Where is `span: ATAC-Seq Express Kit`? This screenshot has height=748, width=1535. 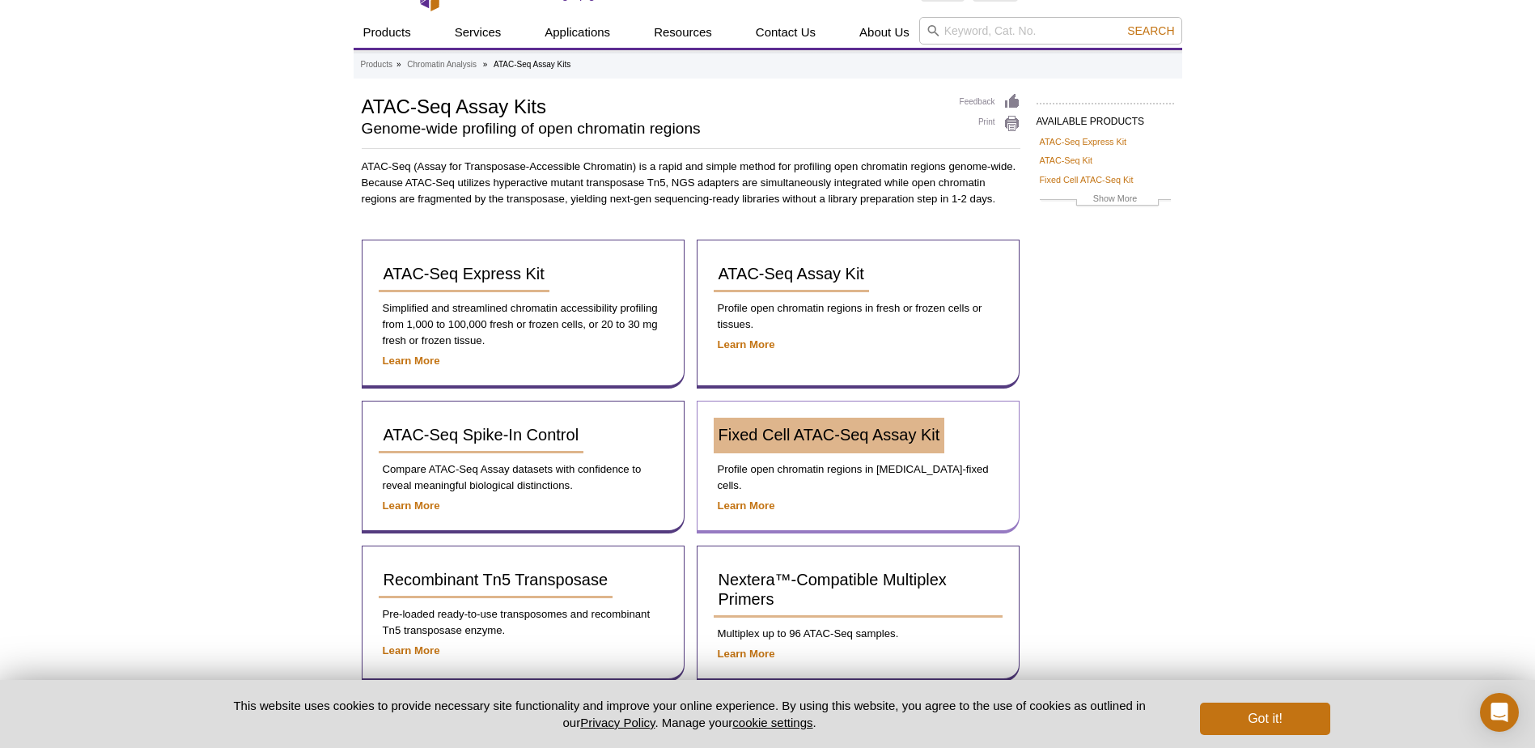
span: ATAC-Seq Express Kit is located at coordinates (464, 274).